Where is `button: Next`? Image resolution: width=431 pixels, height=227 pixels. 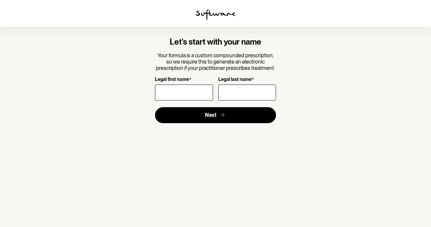
button: Next is located at coordinates (215, 115).